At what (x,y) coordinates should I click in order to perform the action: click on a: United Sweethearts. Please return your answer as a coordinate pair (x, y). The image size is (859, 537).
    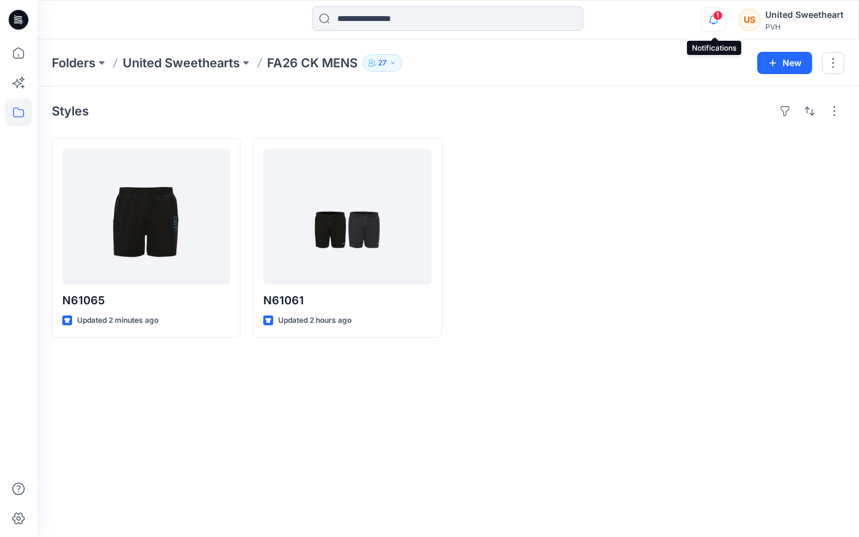
    Looking at the image, I should click on (181, 63).